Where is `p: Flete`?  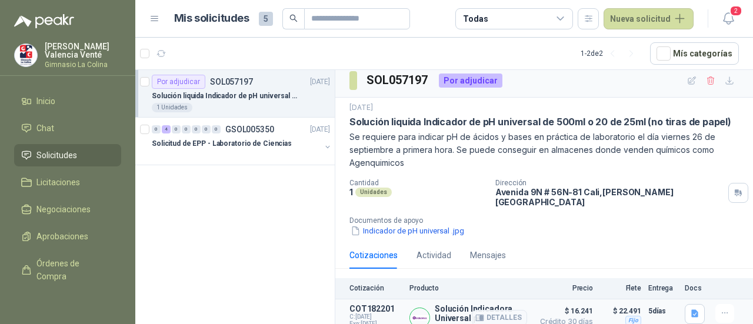 p: Flete is located at coordinates (620, 288).